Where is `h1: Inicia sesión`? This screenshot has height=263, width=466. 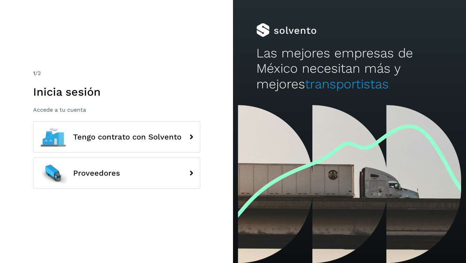
h1: Inicia sesión is located at coordinates (117, 92).